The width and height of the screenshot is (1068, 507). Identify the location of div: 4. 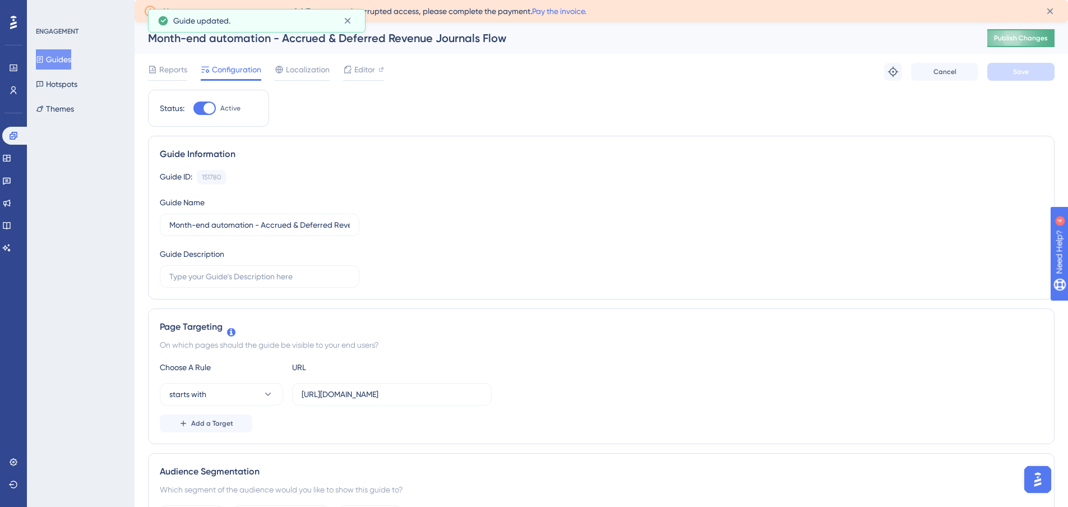
(80, 10).